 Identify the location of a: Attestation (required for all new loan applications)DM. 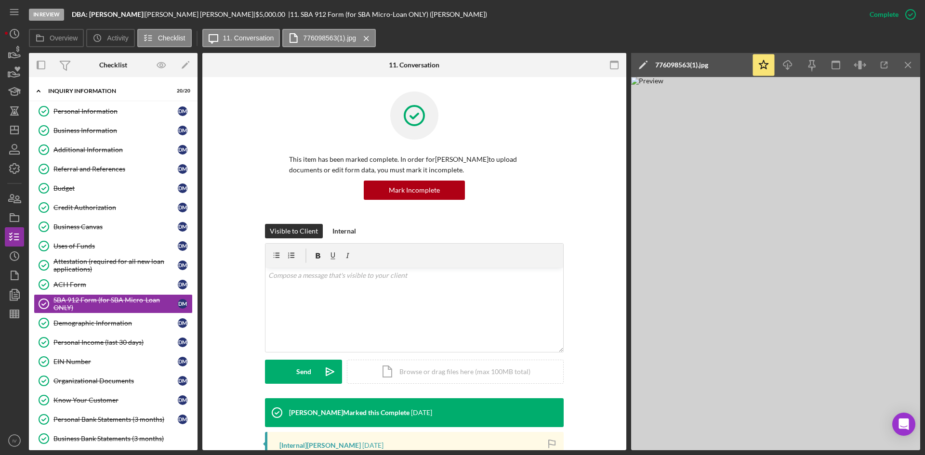
(113, 265).